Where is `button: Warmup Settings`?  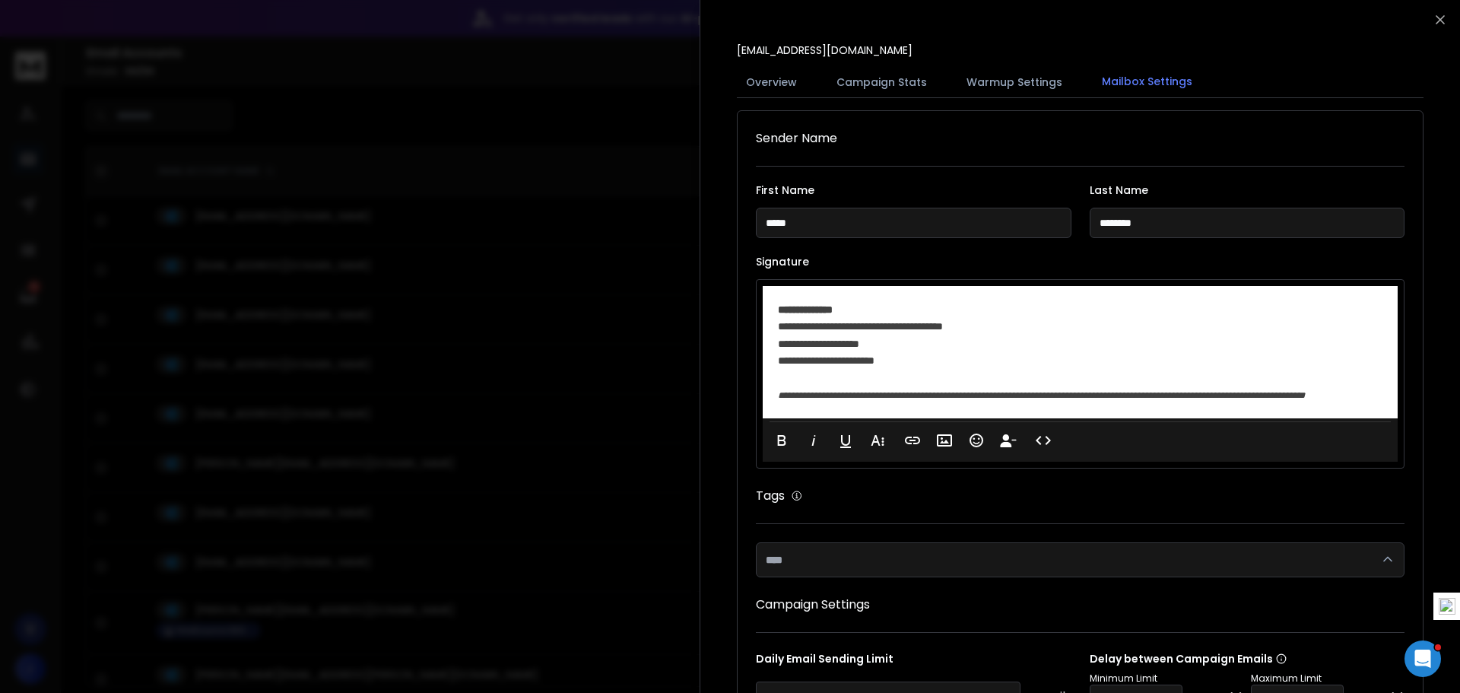 button: Warmup Settings is located at coordinates (1014, 82).